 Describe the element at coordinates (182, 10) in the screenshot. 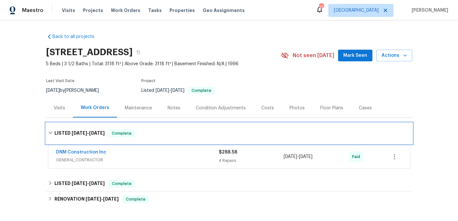

I see `span: Properties` at that location.